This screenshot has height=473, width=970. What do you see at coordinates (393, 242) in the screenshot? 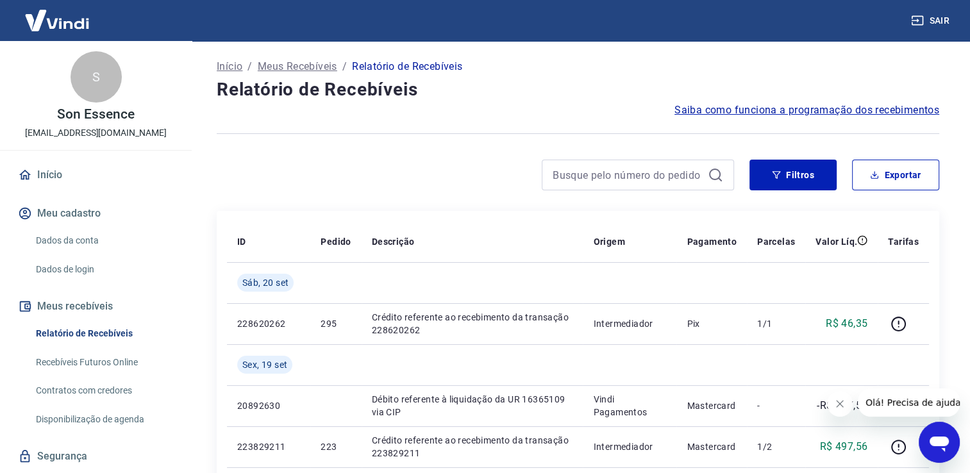
I see `p: Descrição` at bounding box center [393, 242].